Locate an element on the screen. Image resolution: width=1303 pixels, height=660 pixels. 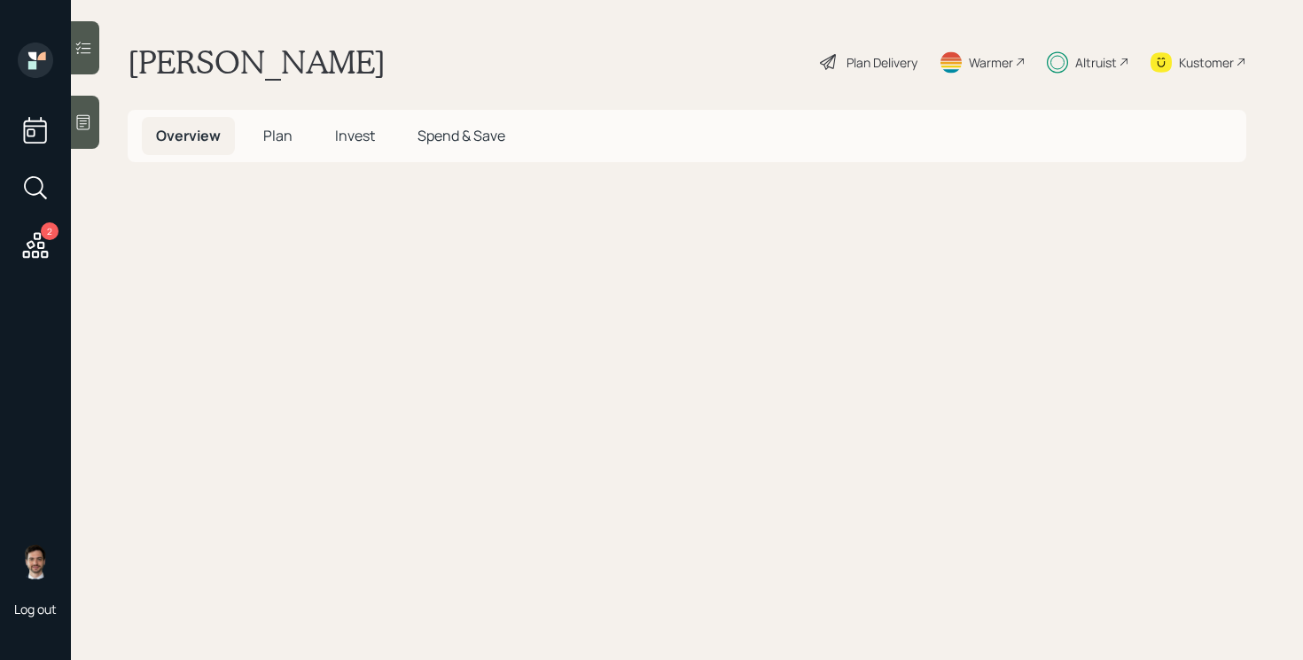
img: jonah-coleman-headshot.png is located at coordinates (35, 562).